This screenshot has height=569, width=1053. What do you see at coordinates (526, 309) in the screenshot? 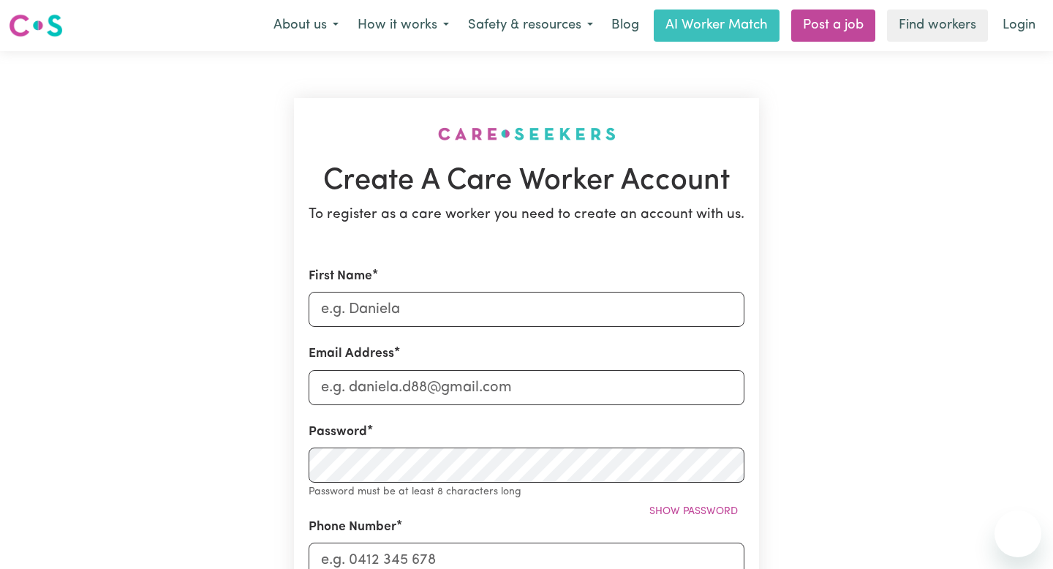
I see `input: e.g. Daniela` at bounding box center [526, 309].